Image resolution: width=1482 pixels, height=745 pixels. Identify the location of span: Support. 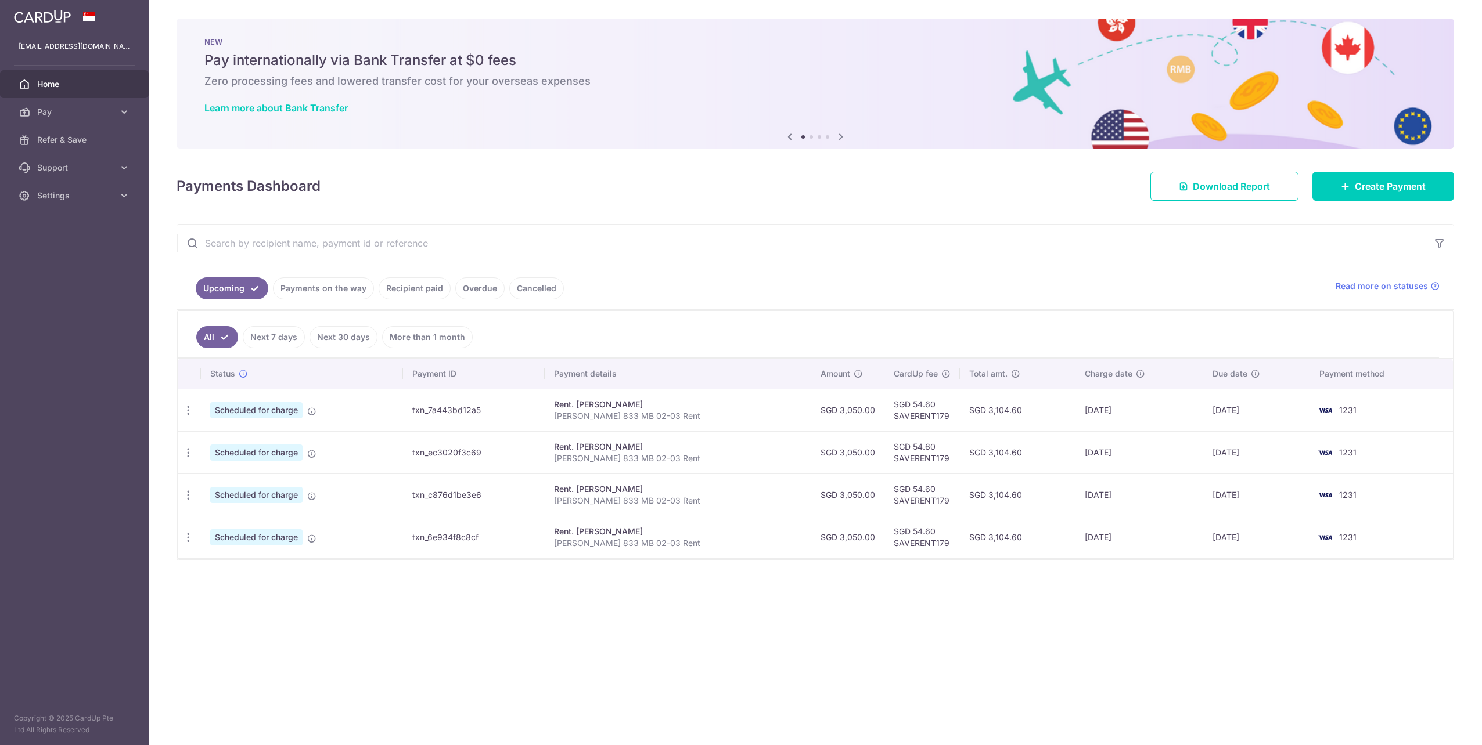
(75, 168).